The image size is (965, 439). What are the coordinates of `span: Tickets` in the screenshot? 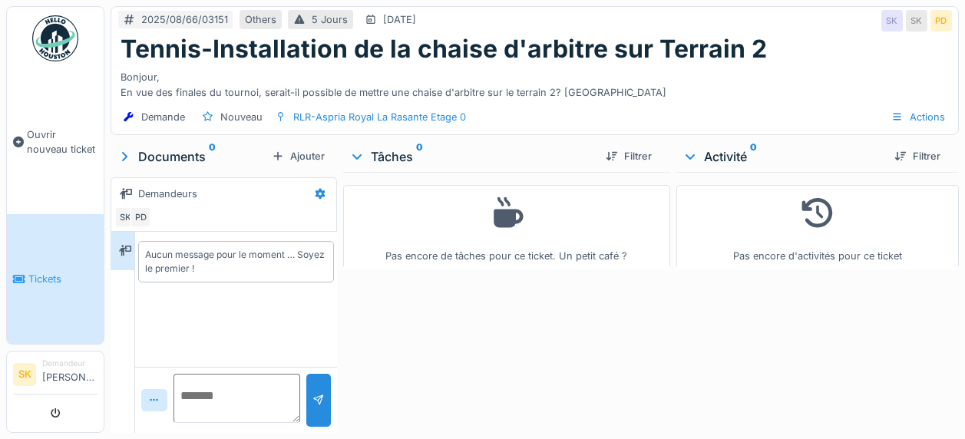 It's located at (63, 279).